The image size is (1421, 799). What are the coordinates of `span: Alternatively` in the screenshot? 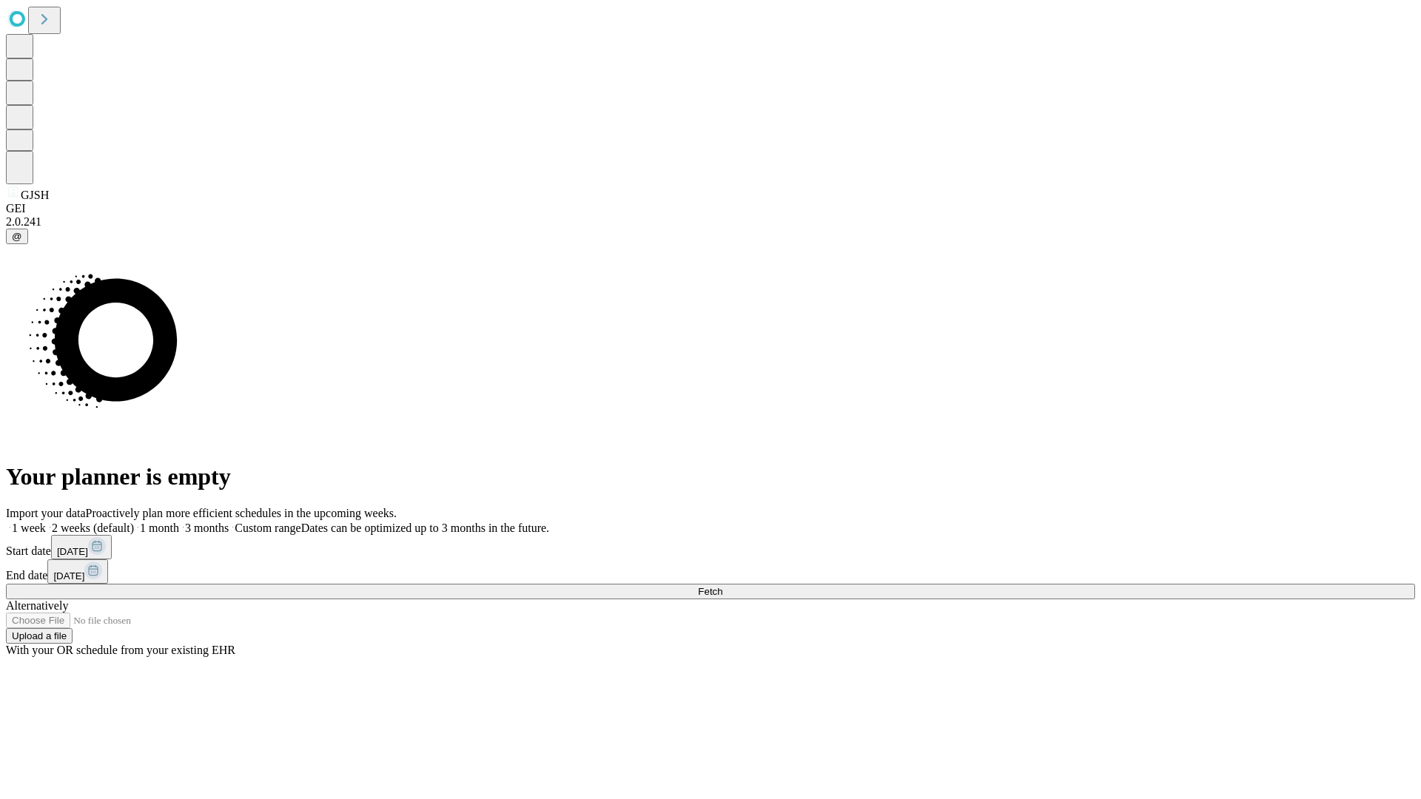 It's located at (37, 605).